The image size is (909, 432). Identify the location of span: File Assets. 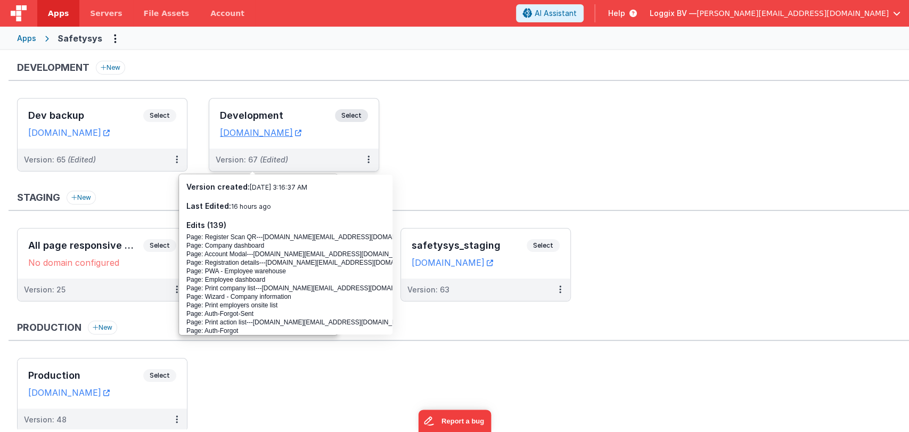
(167, 13).